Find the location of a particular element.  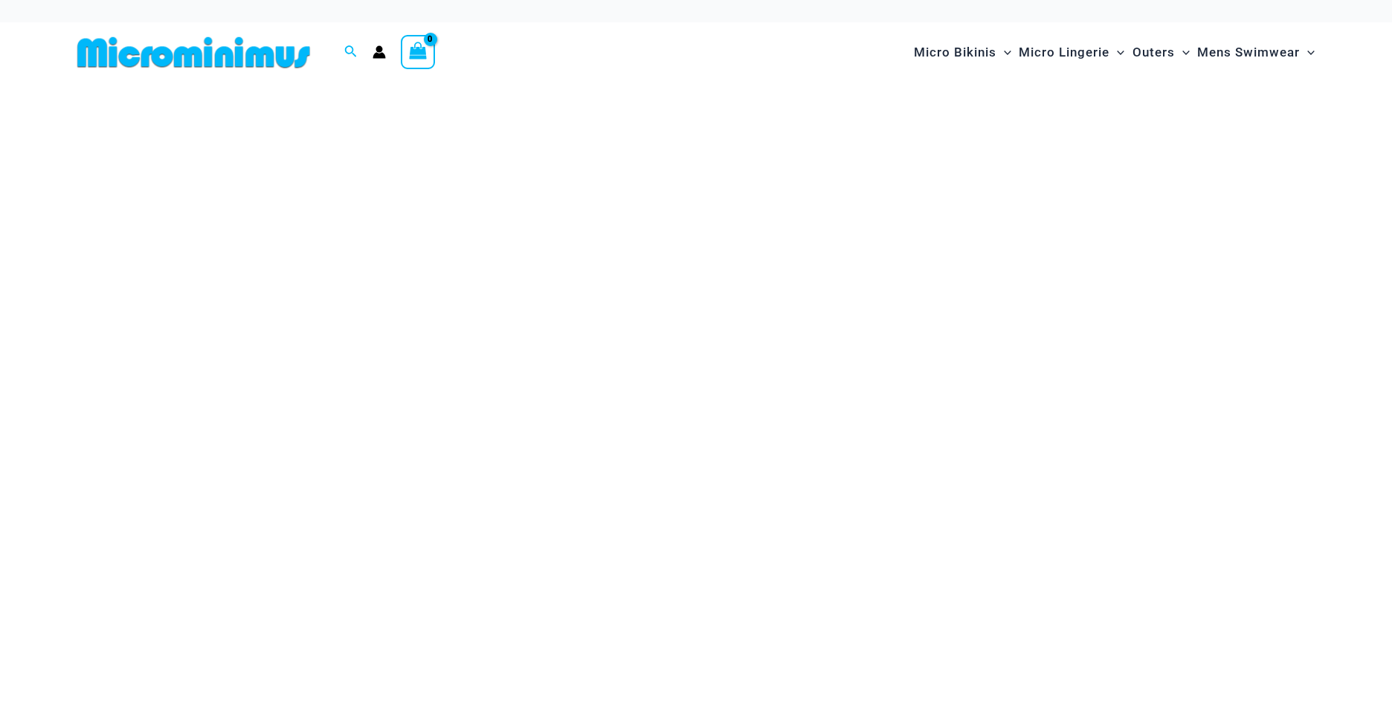

a: Mens SwimwearMenu ToggleMenu Toggle is located at coordinates (1256, 52).